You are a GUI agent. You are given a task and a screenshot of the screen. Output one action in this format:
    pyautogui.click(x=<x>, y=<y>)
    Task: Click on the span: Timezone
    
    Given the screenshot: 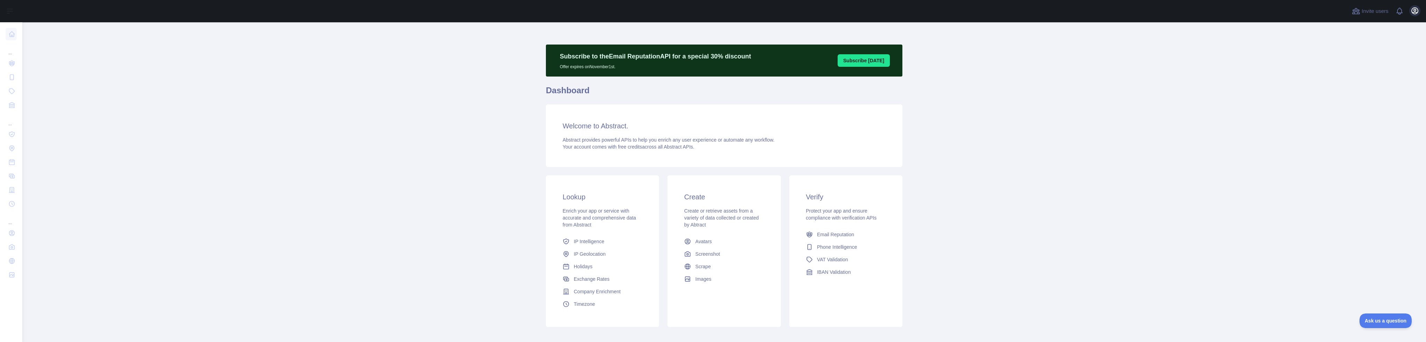 What is the action you would take?
    pyautogui.click(x=584, y=304)
    